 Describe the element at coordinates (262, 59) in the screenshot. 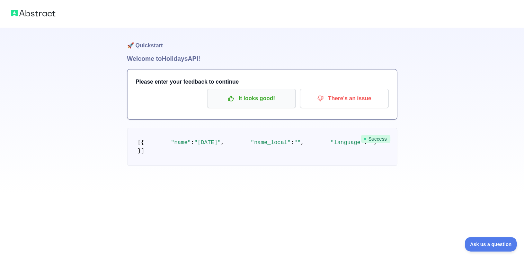

I see `h1: Welcome to Holidays API!` at that location.